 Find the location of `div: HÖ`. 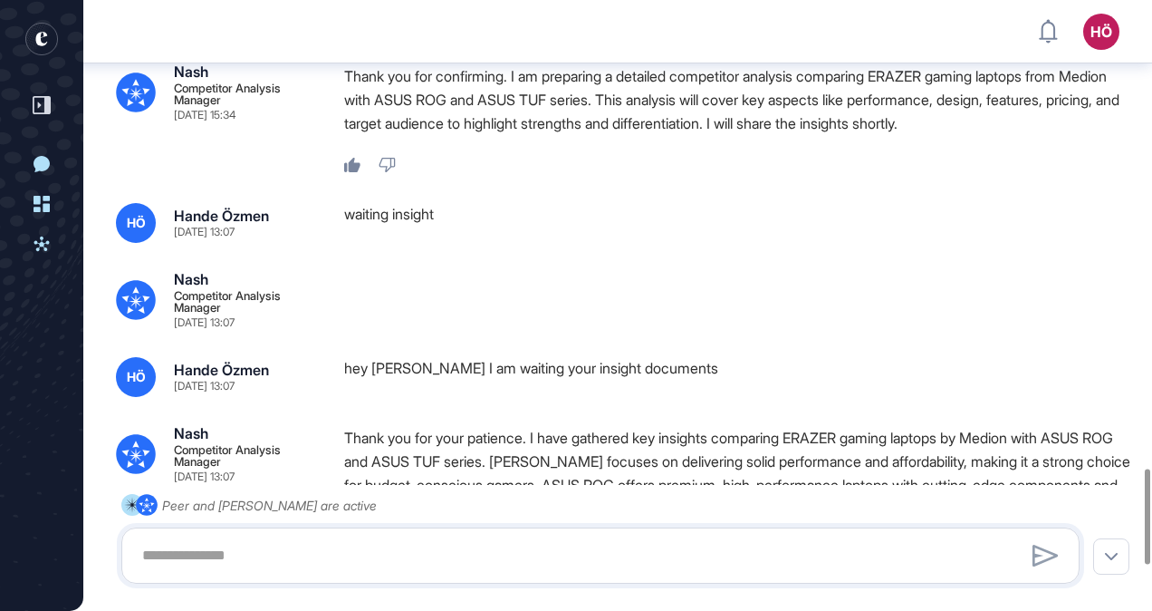

div: HÖ is located at coordinates (1102, 32).